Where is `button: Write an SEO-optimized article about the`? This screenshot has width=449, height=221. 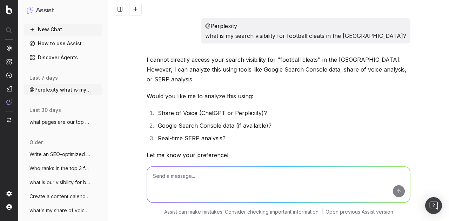
button: Write an SEO-optimized article about the is located at coordinates (63, 154).